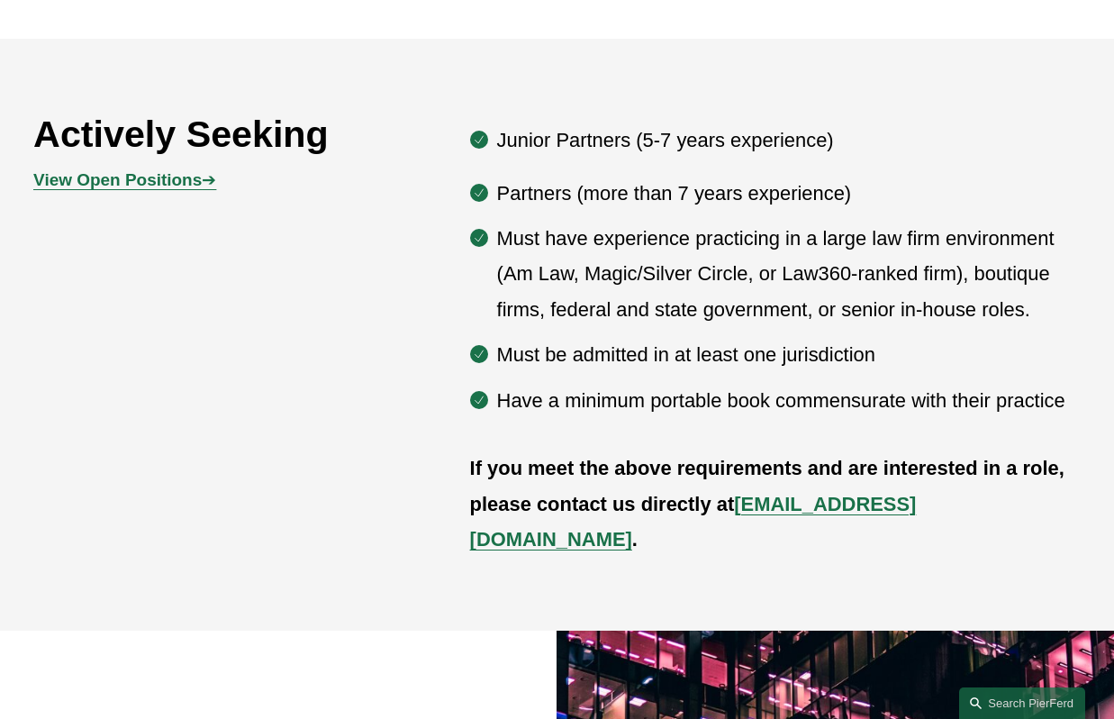 The width and height of the screenshot is (1114, 719). What do you see at coordinates (789, 274) in the screenshot?
I see `p: Must have experience practicing in a large law firm environment (Am Law, Magic/Silver Circle, or ...` at bounding box center [789, 274].